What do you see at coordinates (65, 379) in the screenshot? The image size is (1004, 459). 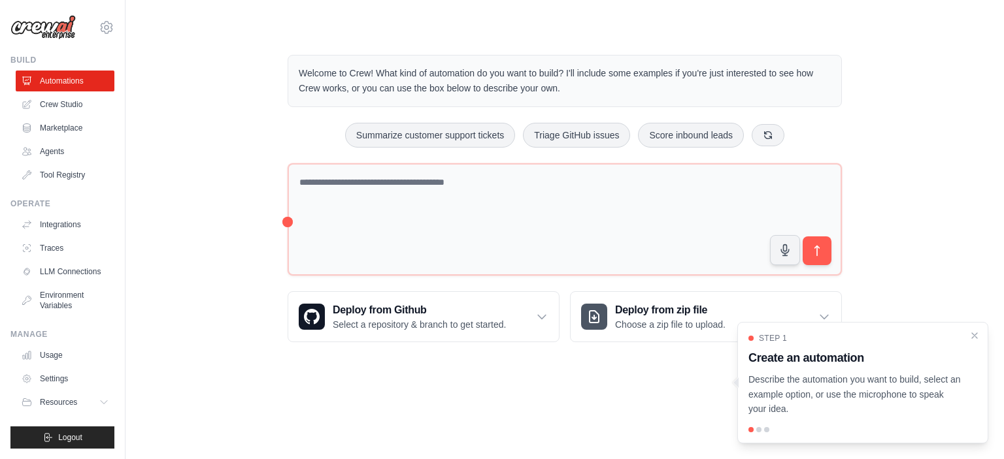 I see `a: Settings` at bounding box center [65, 379].